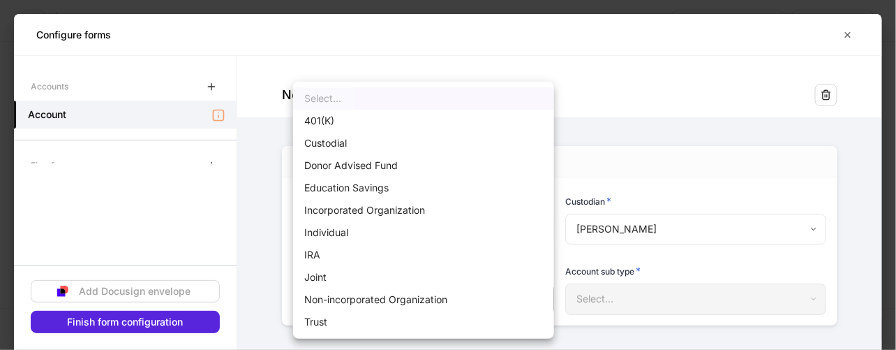  What do you see at coordinates (423, 188) in the screenshot?
I see `li: Education Savings` at bounding box center [423, 188].